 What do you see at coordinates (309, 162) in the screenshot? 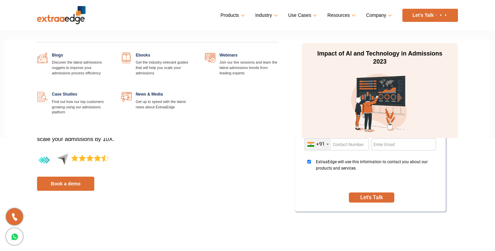
I see `input: ExtraaEdge will use this information to contact you about our products and services.` at bounding box center [309, 162].